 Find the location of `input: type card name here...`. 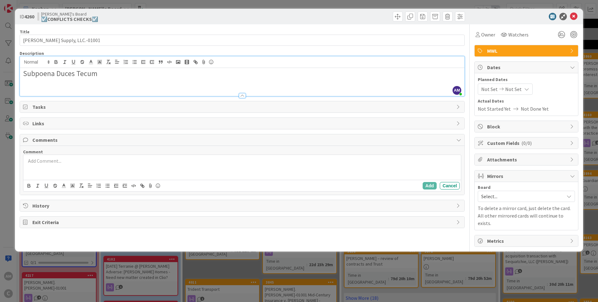

input: type card name here... is located at coordinates (242, 40).